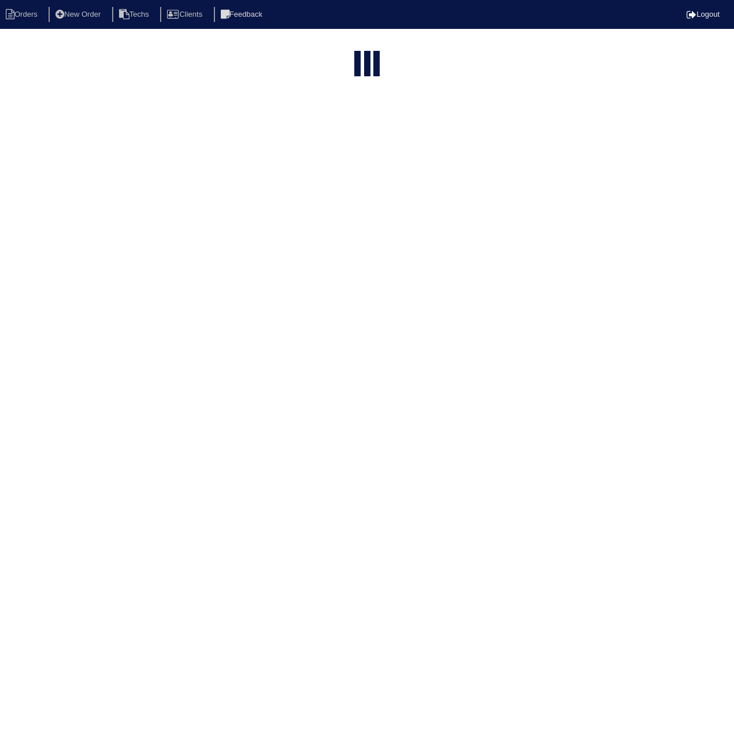 The width and height of the screenshot is (734, 745). Describe the element at coordinates (243, 14) in the screenshot. I see `li: Feedback` at that location.